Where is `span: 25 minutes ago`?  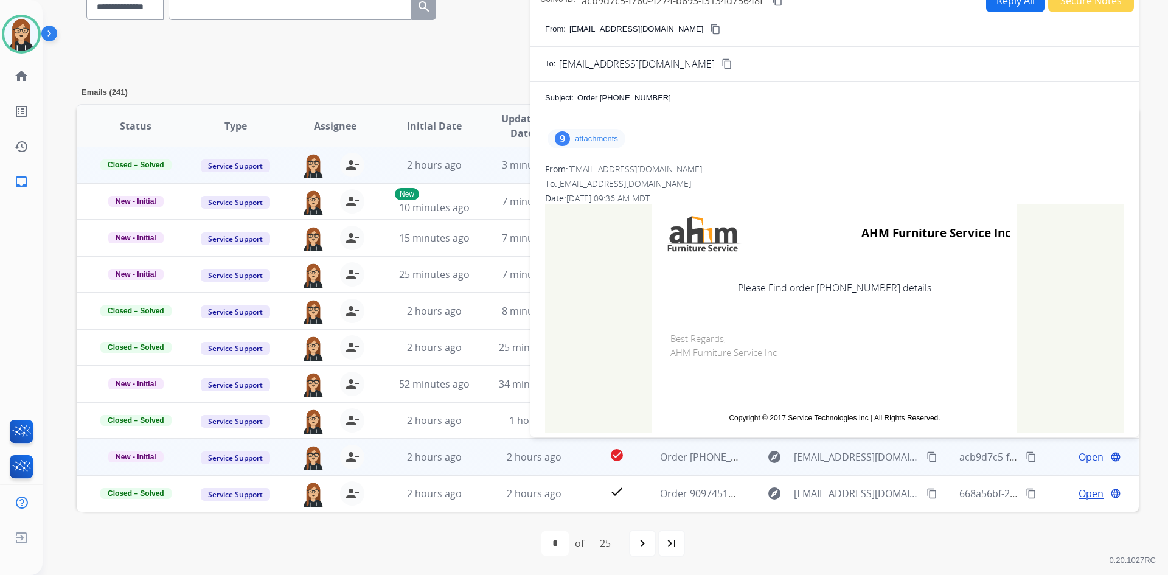
span: 25 minutes ago is located at coordinates (534, 347).